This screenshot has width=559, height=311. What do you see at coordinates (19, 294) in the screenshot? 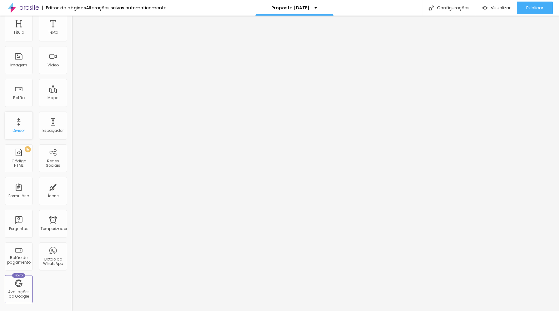
I see `font: Avaliações do Google` at bounding box center [19, 294].